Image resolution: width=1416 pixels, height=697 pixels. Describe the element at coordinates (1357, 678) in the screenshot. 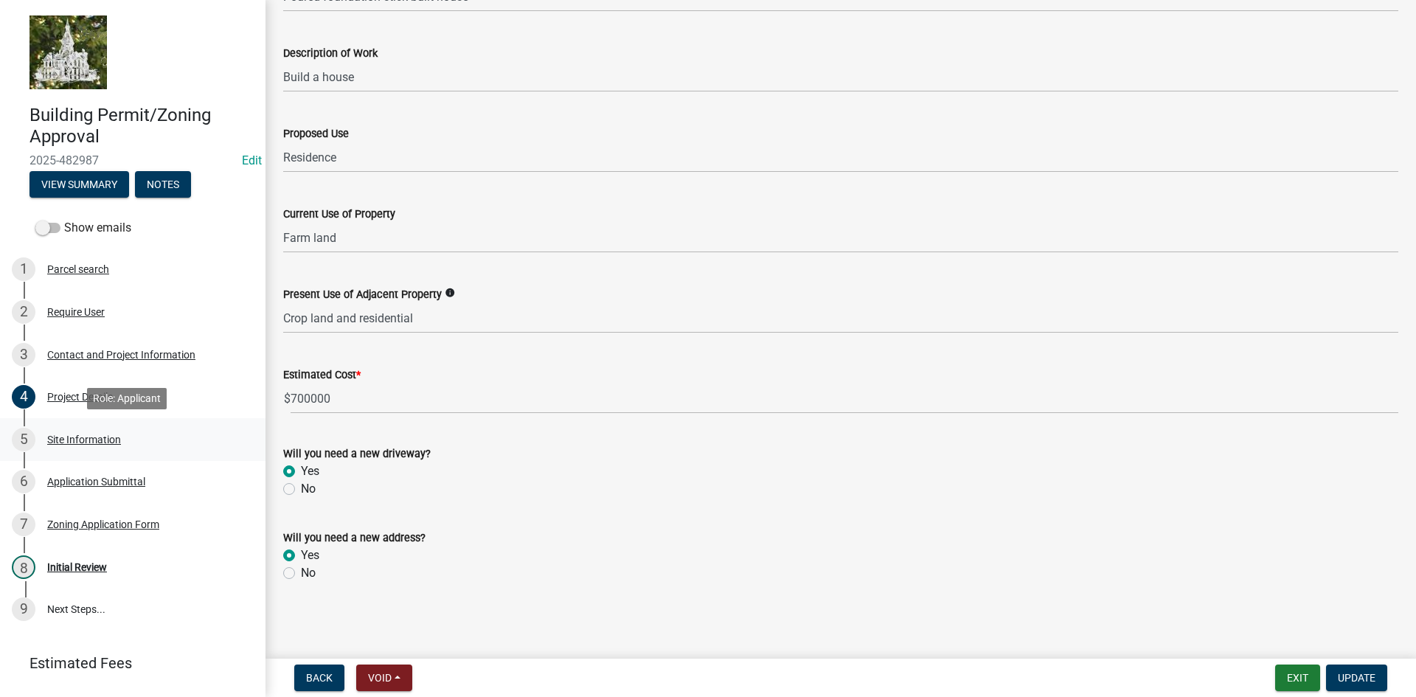

I see `span: Update` at that location.